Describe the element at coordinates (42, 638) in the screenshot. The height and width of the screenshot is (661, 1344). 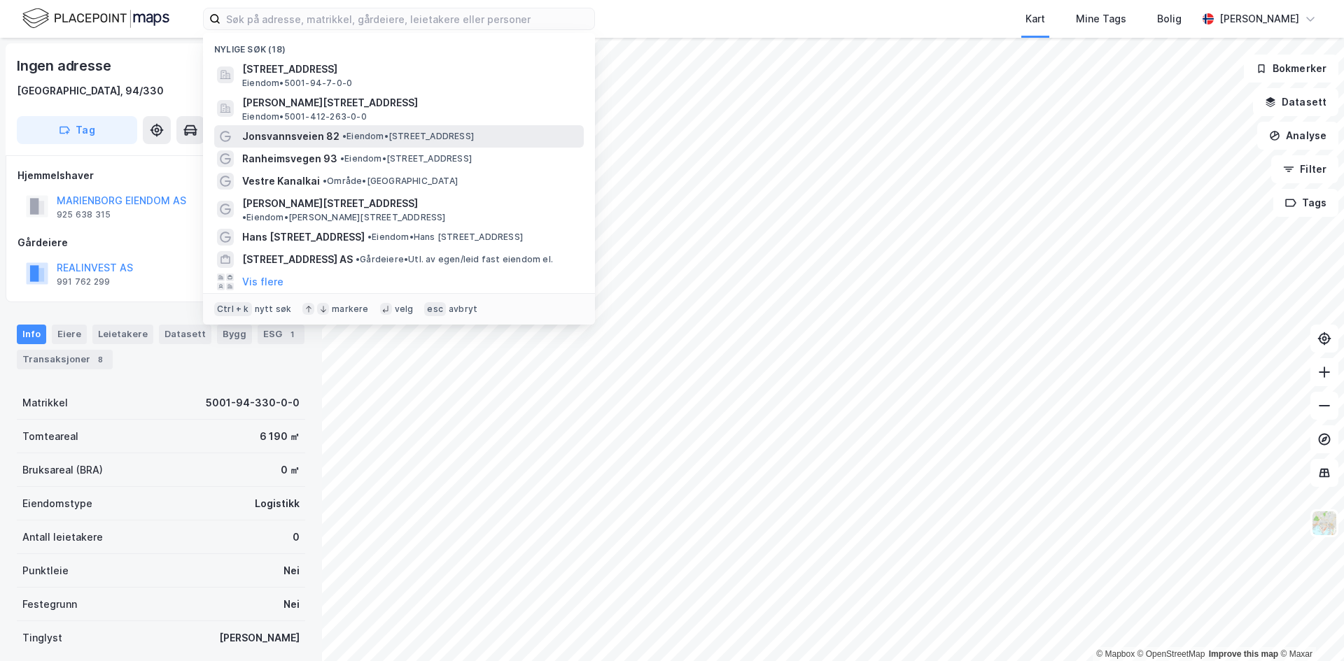
I see `div: Tinglyst` at that location.